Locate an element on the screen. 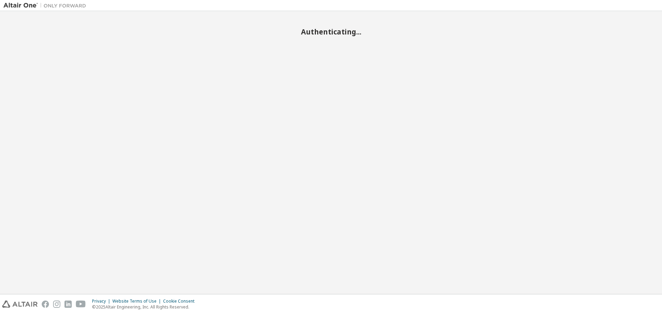 This screenshot has width=662, height=314. p: © 2025 Altair Engineering, Inc. All Rights Reserved. is located at coordinates (145, 307).